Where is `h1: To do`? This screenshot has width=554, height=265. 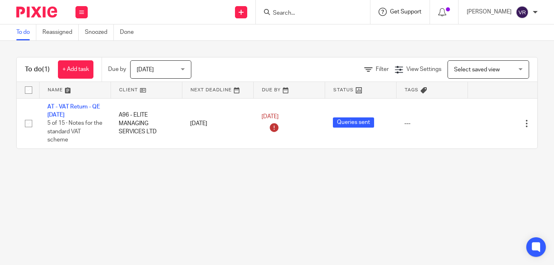
h1: To do is located at coordinates (37, 69).